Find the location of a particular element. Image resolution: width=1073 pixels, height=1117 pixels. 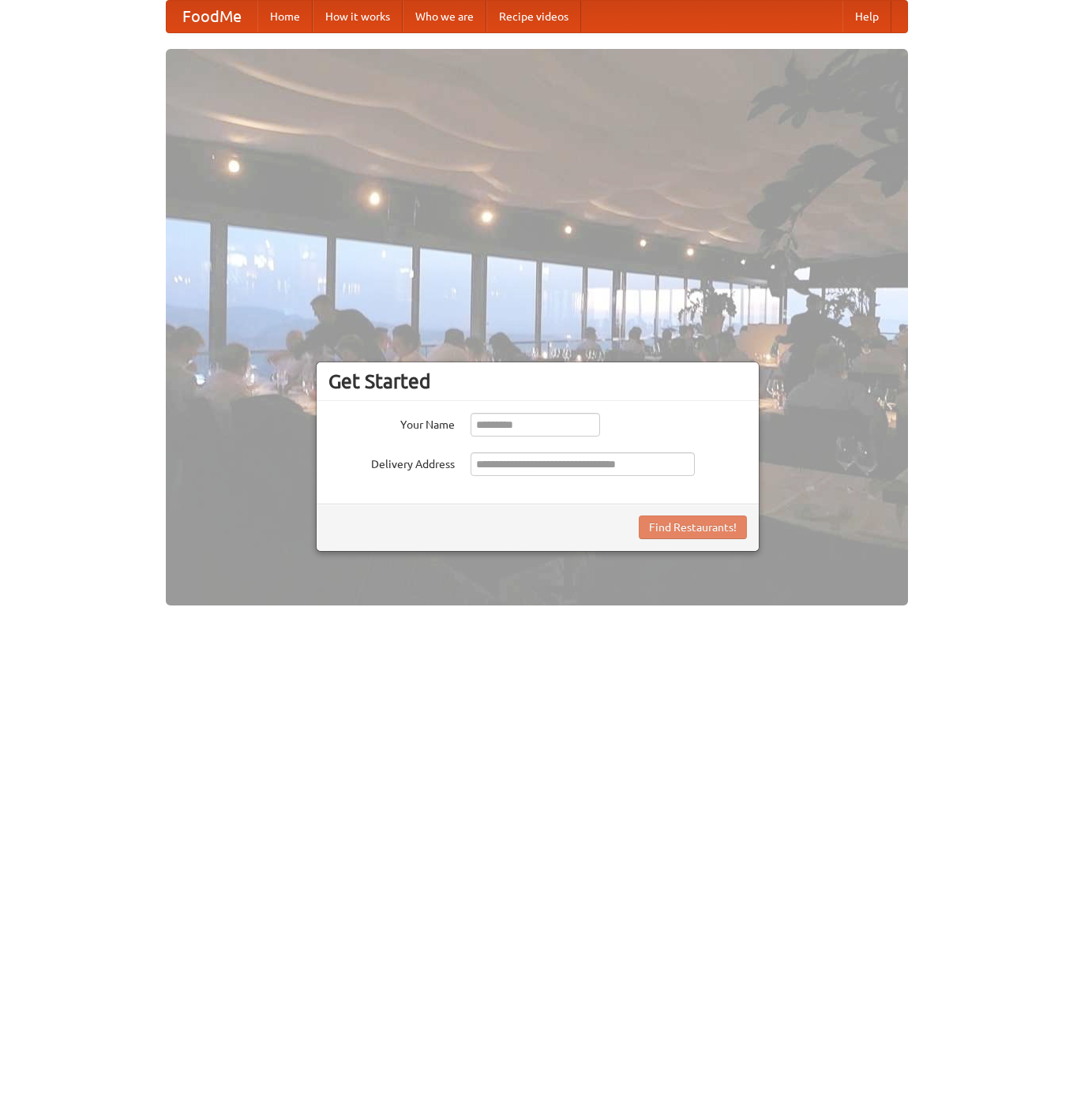

button: Find Restaurants! is located at coordinates (692, 527).